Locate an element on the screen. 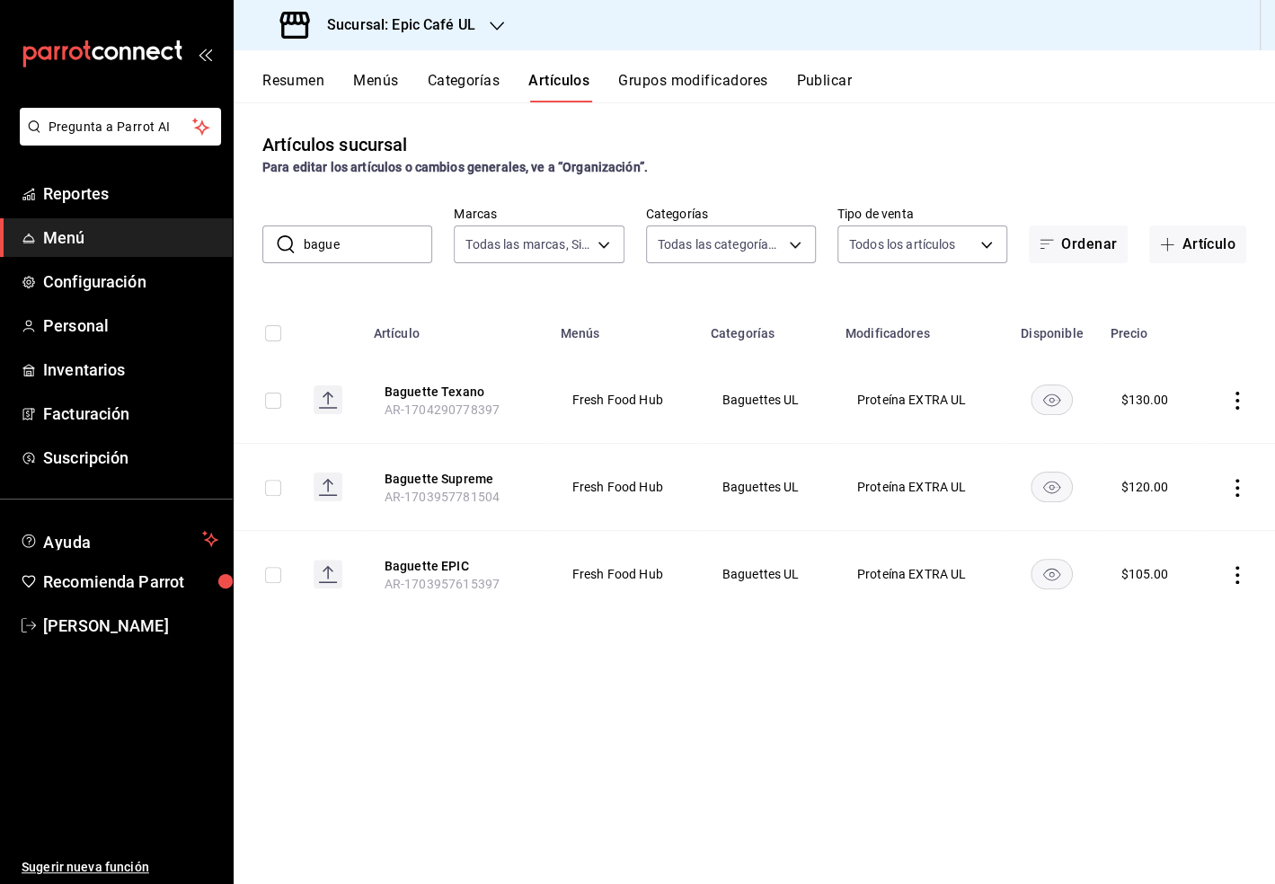 The image size is (1275, 884). div: $ 120.00 is located at coordinates (1144, 487).